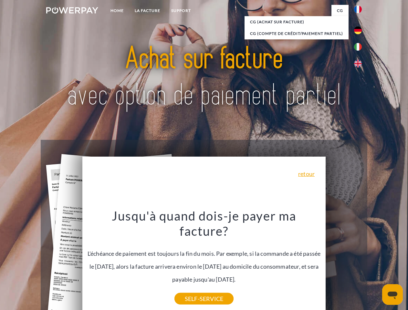 This screenshot has height=310, width=408. I want to click on img: it, so click(358, 47).